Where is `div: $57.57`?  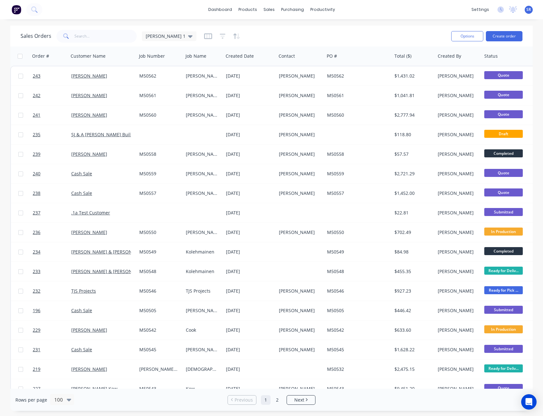
div: $57.57 is located at coordinates (412, 154).